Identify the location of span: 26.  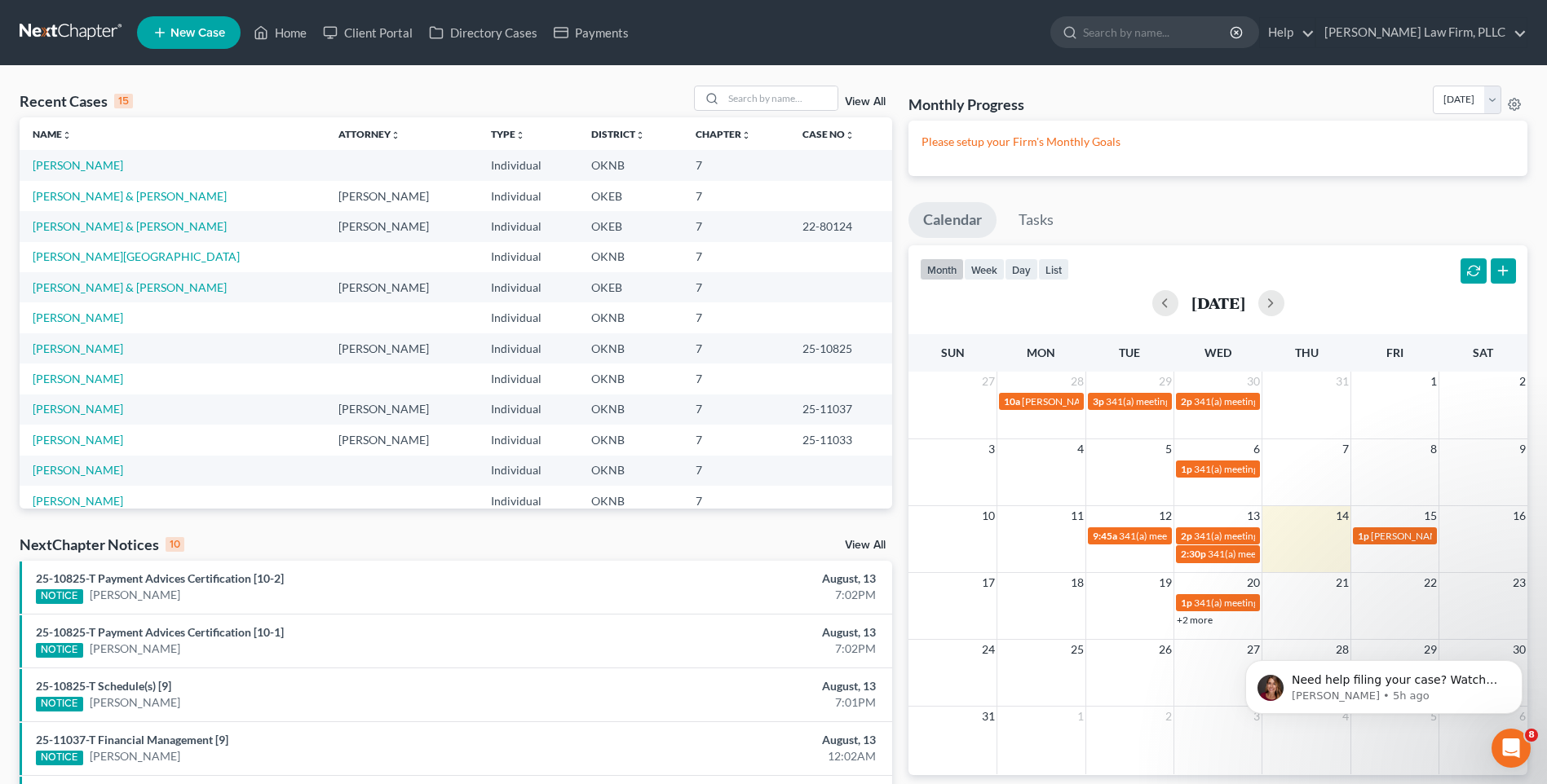
(1165, 649).